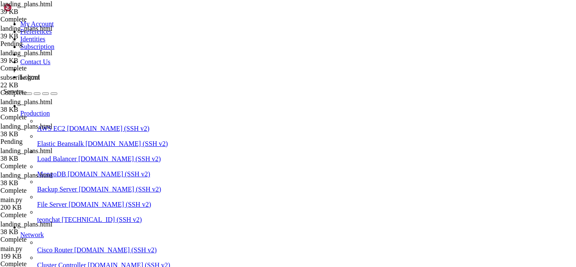 The width and height of the screenshot is (576, 267). I want to click on span: => [app 3/5] COPY requirements.txt /app/requirements.txt 0.1s, so click(223, 142).